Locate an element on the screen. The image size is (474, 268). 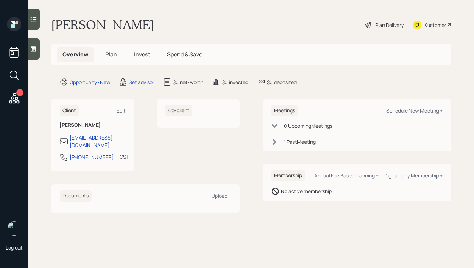
div: No active membership is located at coordinates (306, 191).